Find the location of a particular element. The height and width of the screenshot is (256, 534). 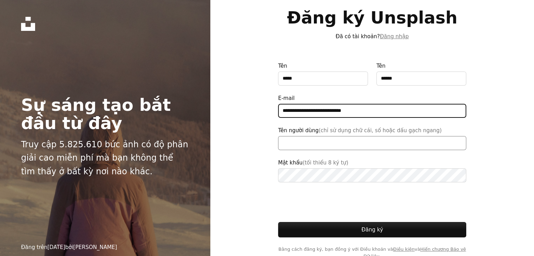

font: Đăng ký Unsplash is located at coordinates (372, 18).